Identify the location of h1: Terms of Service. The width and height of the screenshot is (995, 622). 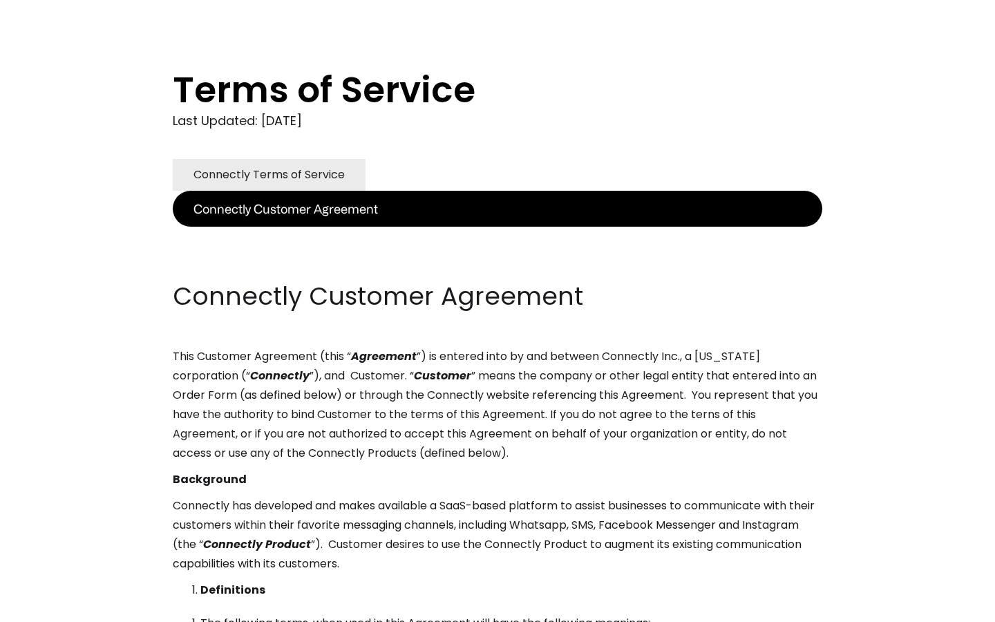
(470, 90).